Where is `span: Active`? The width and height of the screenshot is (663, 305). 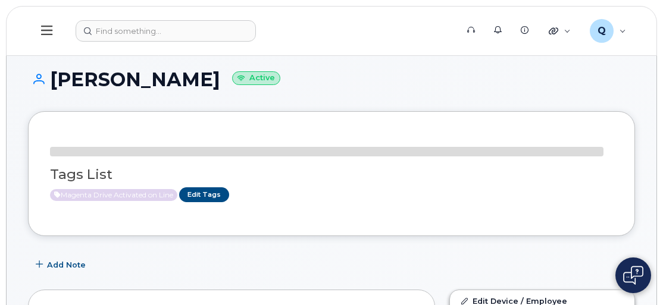 span: Active is located at coordinates (114, 195).